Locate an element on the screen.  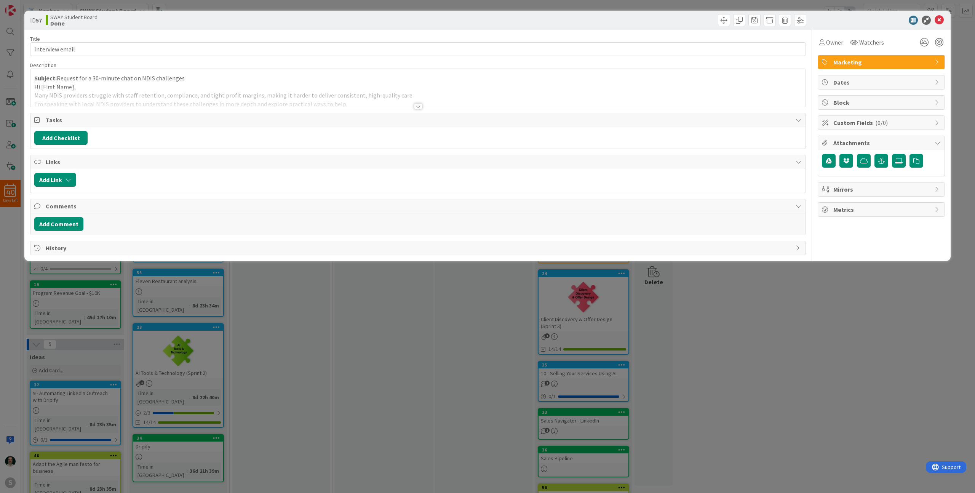
span: Comments is located at coordinates (419, 206).